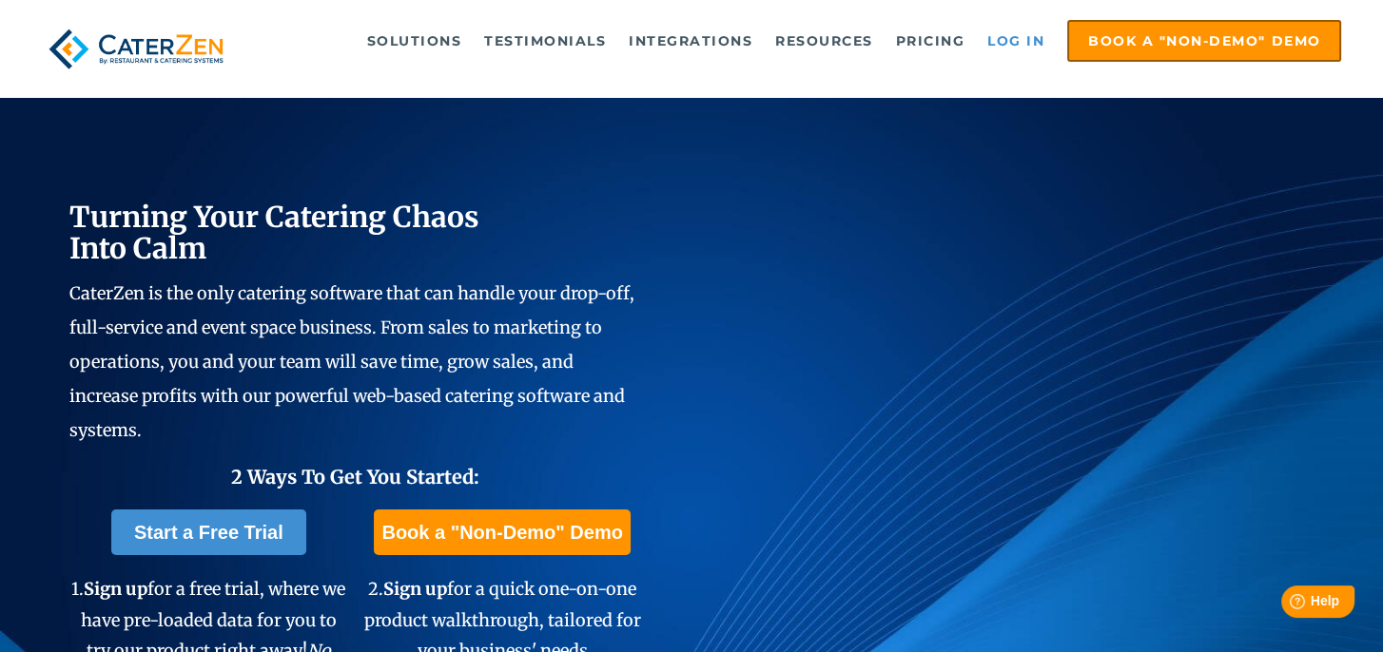  I want to click on span: Turning Your Catering Chaos Into Calm, so click(274, 232).